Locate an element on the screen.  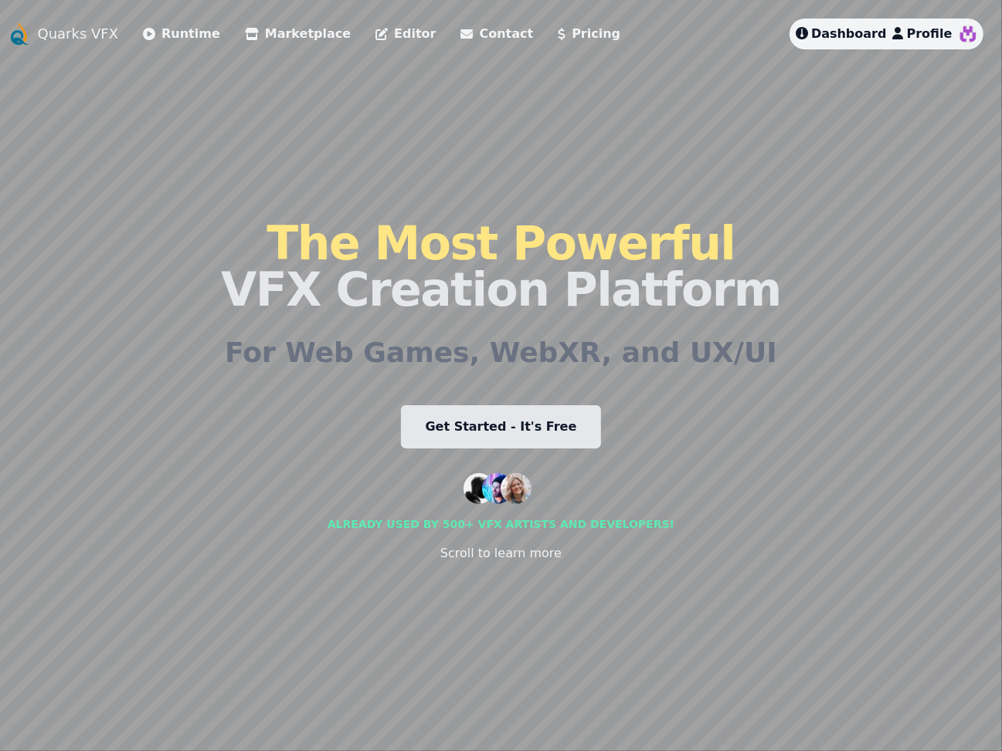
span: The Most Powerful is located at coordinates (500, 243).